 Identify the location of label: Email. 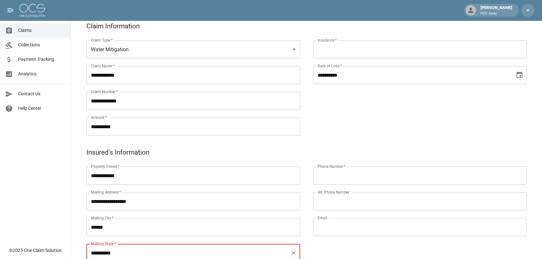
(323, 218).